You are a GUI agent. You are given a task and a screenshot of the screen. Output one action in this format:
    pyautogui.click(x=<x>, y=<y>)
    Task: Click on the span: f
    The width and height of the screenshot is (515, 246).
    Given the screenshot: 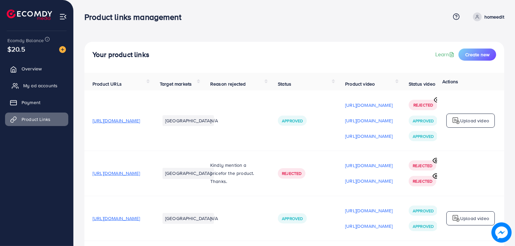 What is the action you would take?
    pyautogui.click(x=222, y=173)
    